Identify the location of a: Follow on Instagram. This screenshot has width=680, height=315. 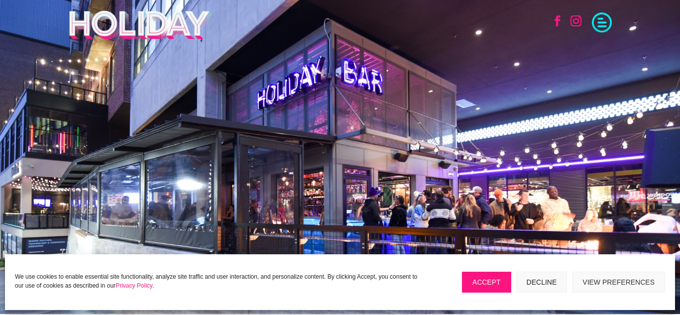
(576, 21).